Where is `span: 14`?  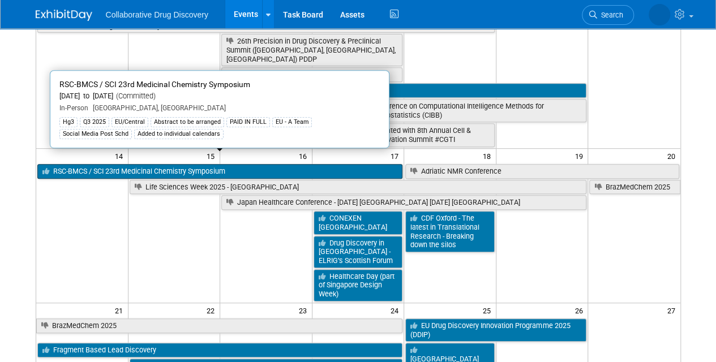 span: 14 is located at coordinates (121, 156).